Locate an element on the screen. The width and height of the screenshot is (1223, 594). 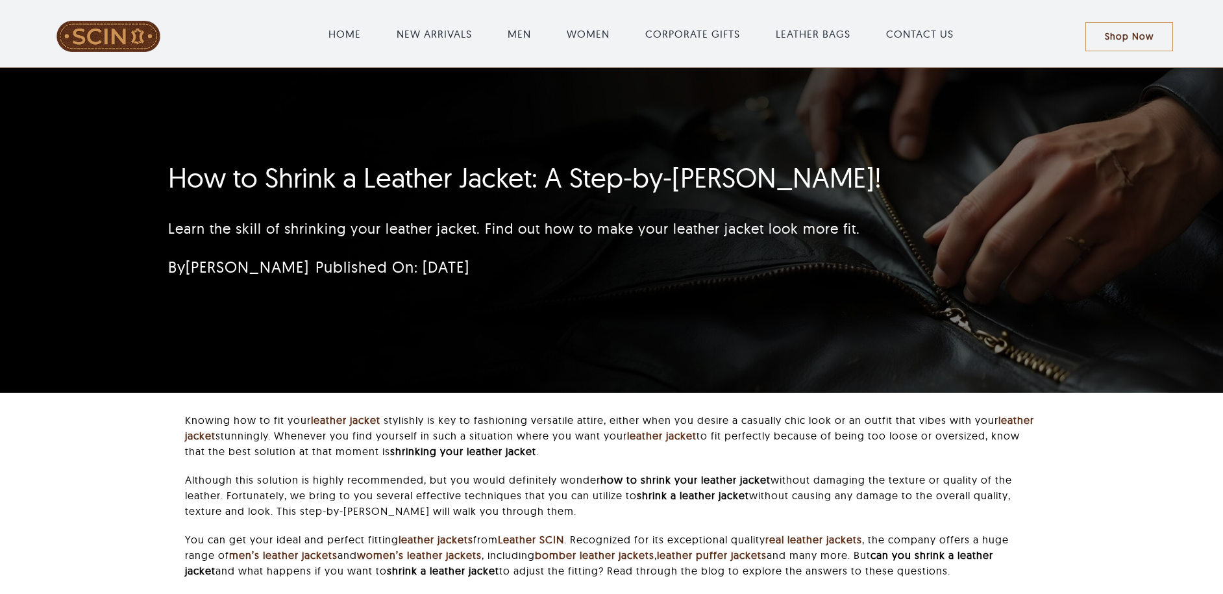
a: women’s leather jackets is located at coordinates (419, 555).